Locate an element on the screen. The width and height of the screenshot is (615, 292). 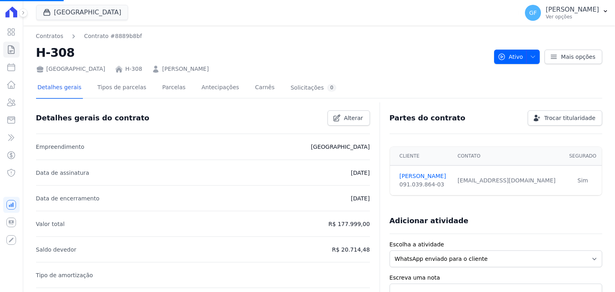
a: Alterar is located at coordinates (349, 118).